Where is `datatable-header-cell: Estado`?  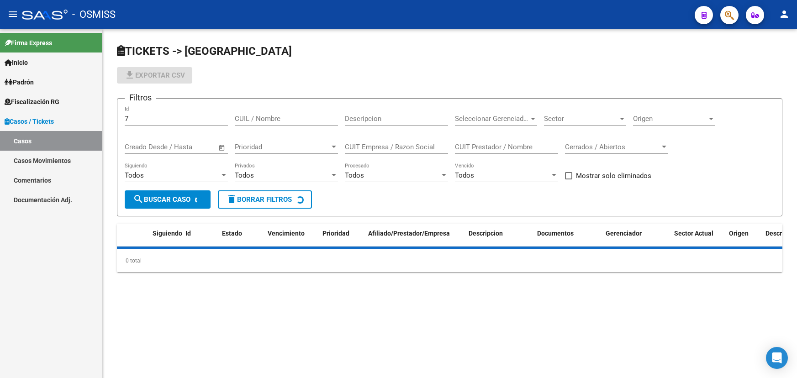
datatable-header-cell: Estado is located at coordinates (241, 239).